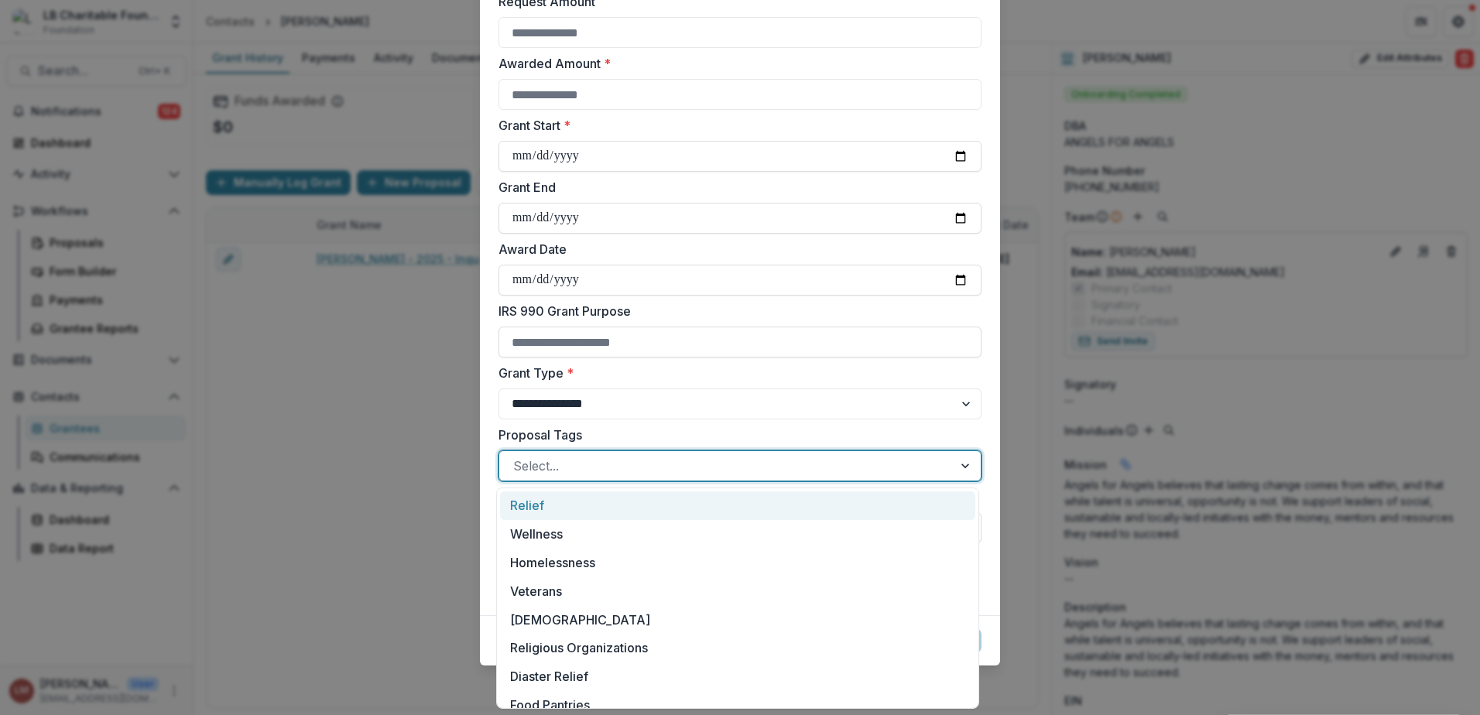 This screenshot has width=1480, height=715. Describe the element at coordinates (735, 249) in the screenshot. I see `label: Award Date` at that location.